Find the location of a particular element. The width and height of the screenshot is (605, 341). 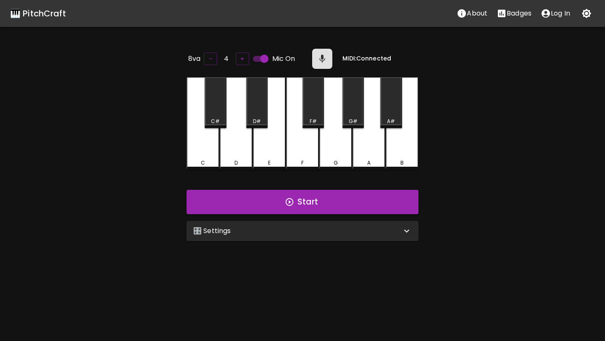

div: E is located at coordinates (269, 163).